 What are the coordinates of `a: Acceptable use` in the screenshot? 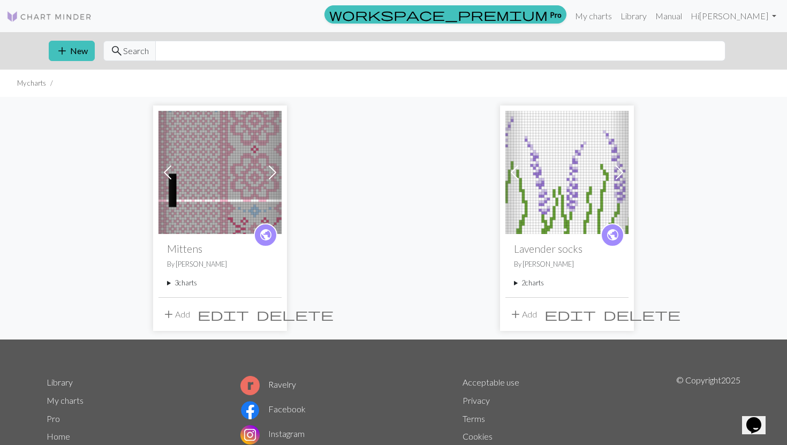 It's located at (491, 382).